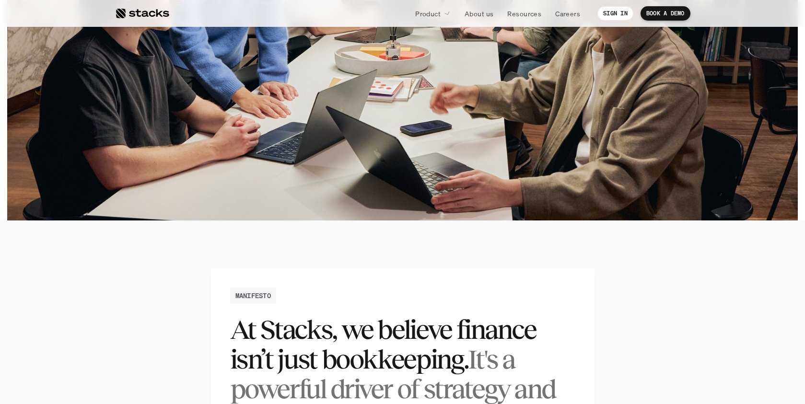  Describe the element at coordinates (615, 13) in the screenshot. I see `a: SIGN IN` at that location.